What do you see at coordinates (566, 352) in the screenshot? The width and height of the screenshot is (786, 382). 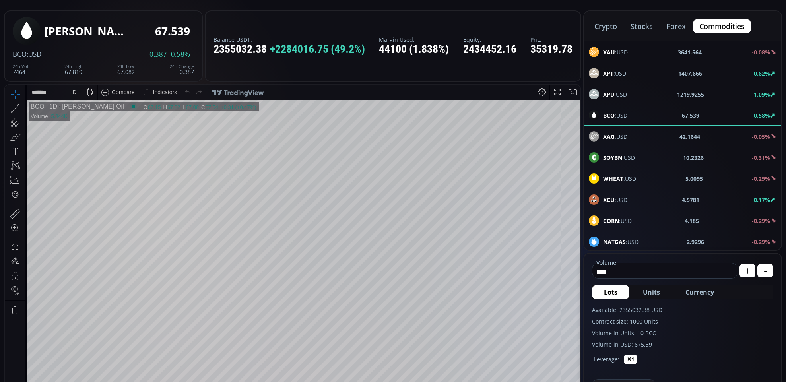 I see `div: Toggle Auto Scale` at bounding box center [566, 352].